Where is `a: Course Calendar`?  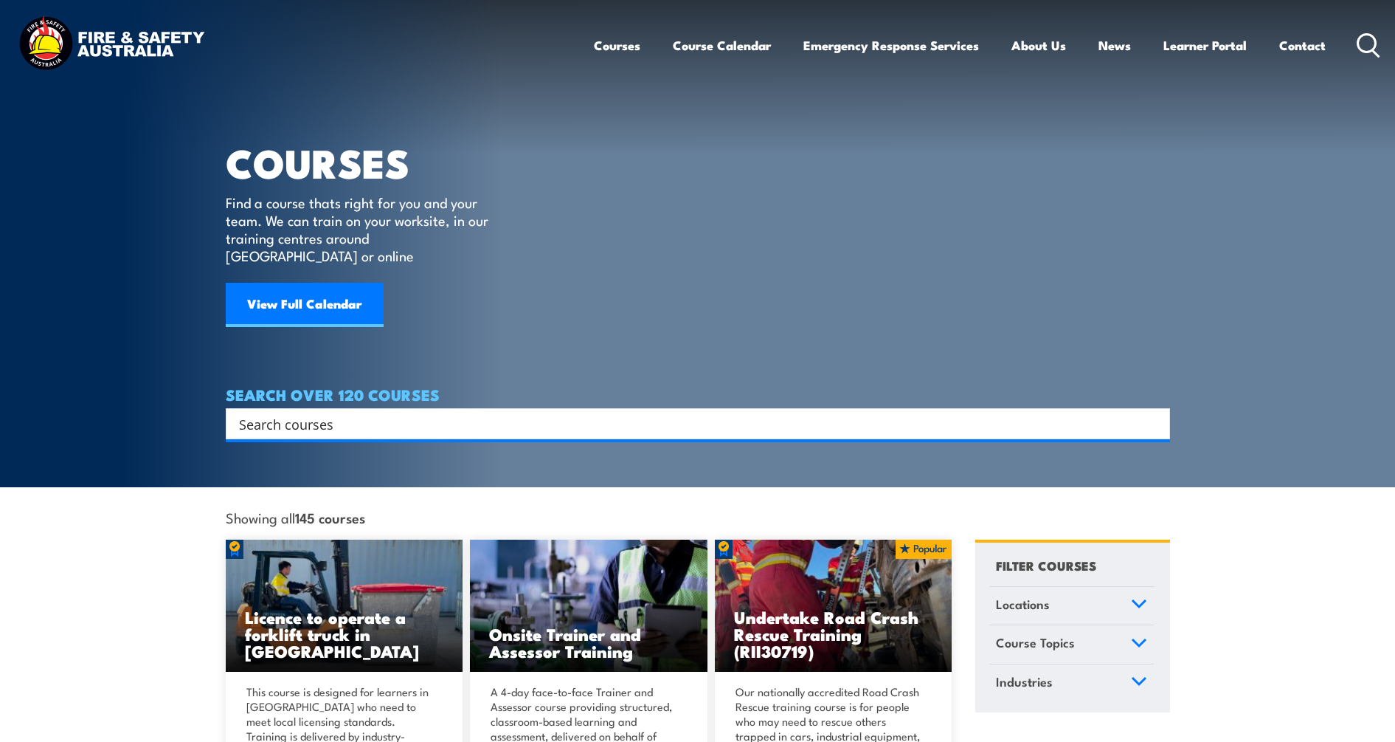 a: Course Calendar is located at coordinates (722, 45).